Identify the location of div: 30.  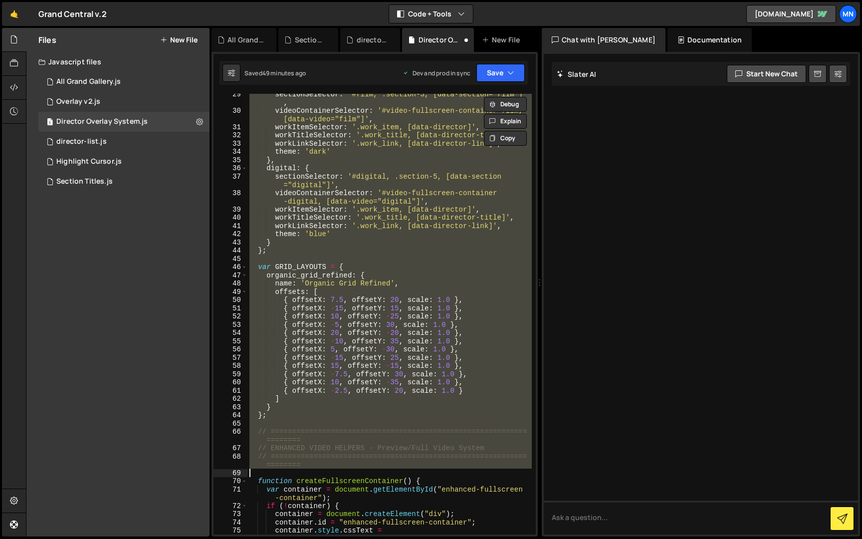
(231, 115).